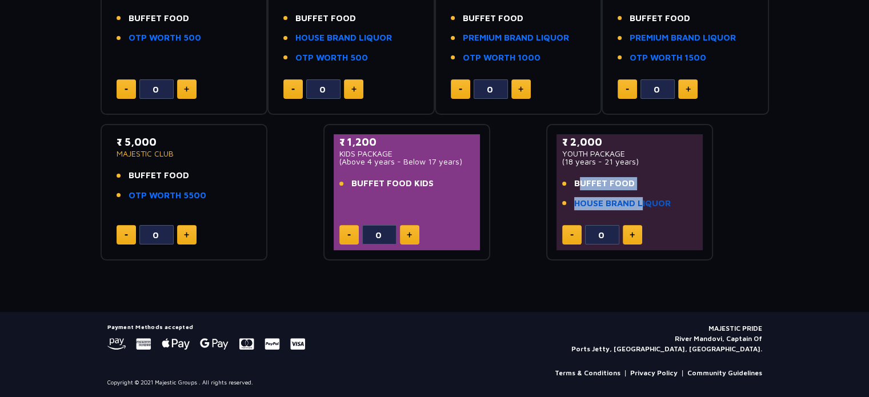 The height and width of the screenshot is (397, 869). I want to click on a: OTP WORTH 5500, so click(167, 195).